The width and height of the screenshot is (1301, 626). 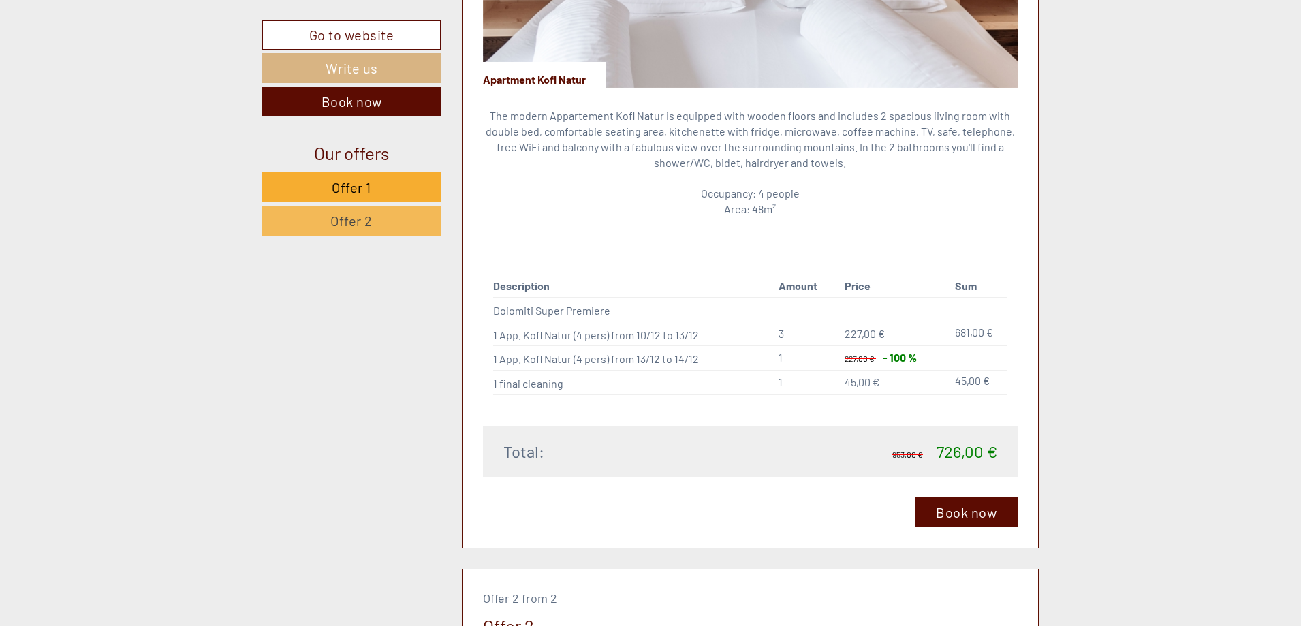 I want to click on div: Apartment Kofl Natur, so click(x=544, y=75).